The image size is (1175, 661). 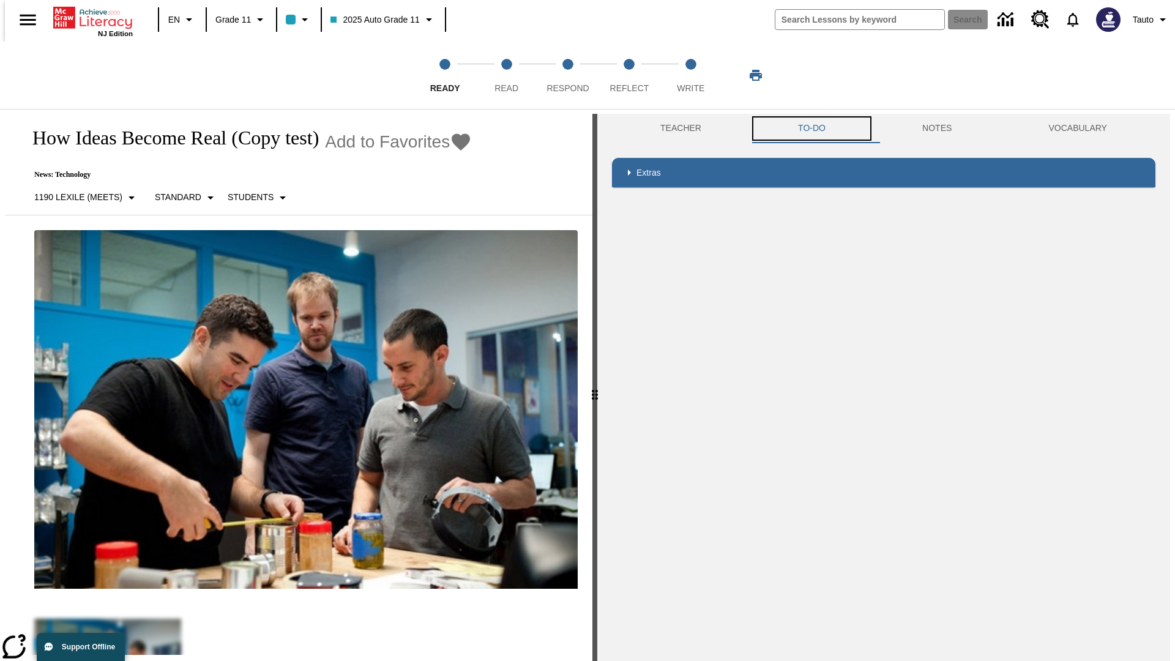 What do you see at coordinates (506, 75) in the screenshot?
I see `button: Read step 2 of 5` at bounding box center [506, 75].